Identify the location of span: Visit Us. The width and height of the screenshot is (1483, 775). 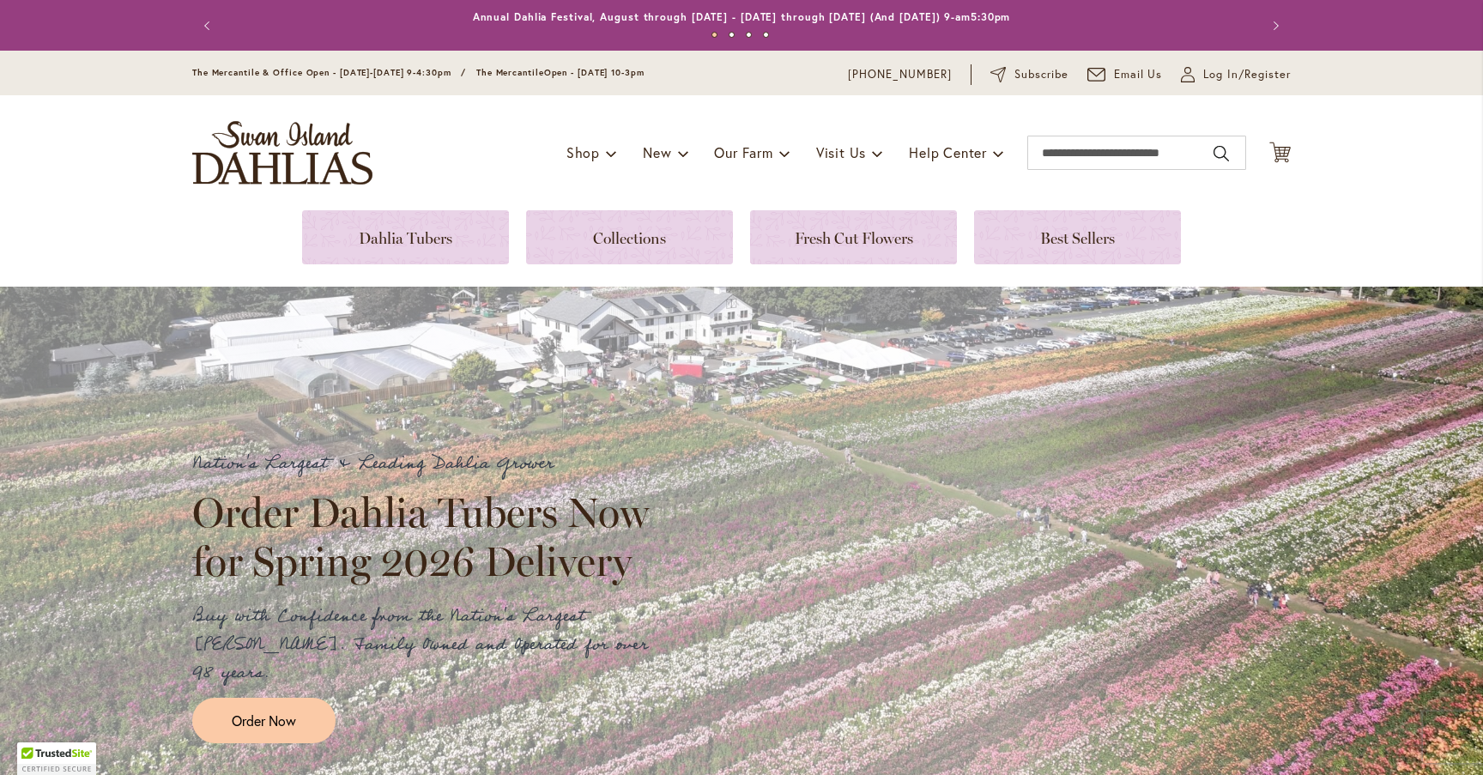
(841, 152).